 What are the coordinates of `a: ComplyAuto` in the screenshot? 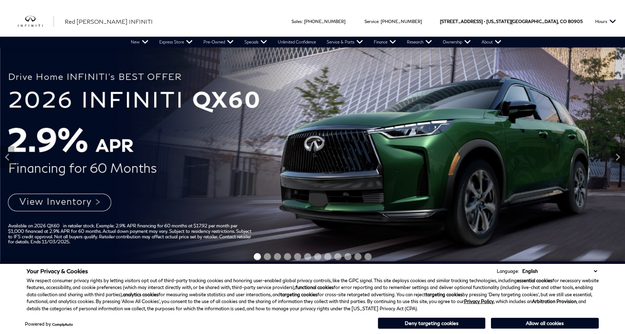 It's located at (62, 324).